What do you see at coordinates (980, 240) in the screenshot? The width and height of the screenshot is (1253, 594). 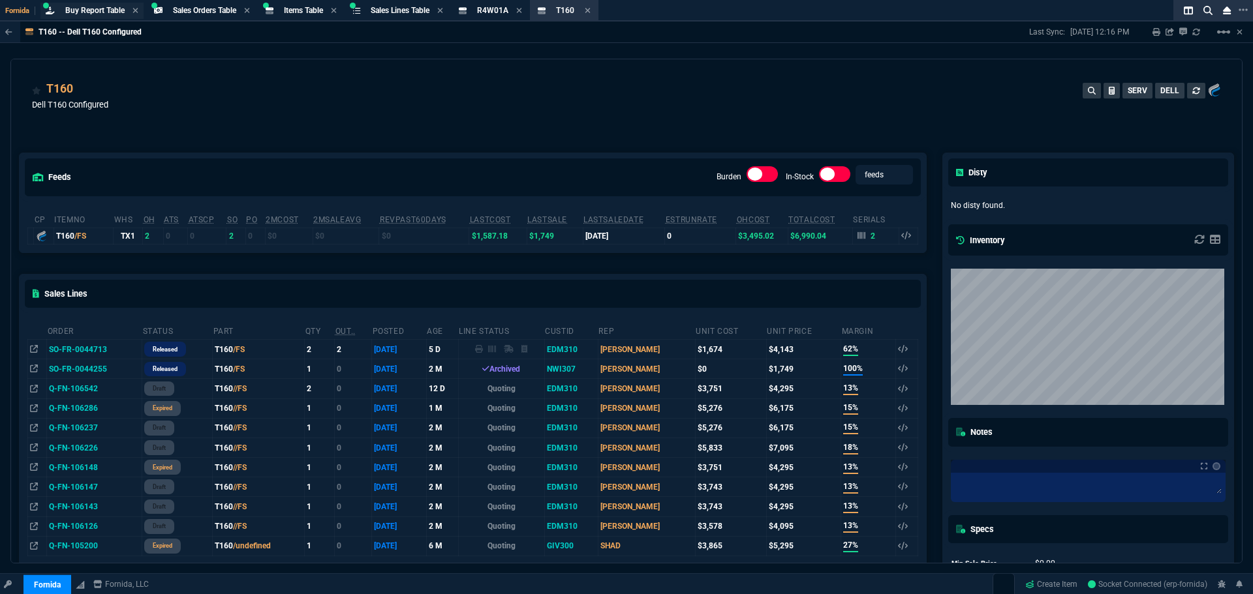 I see `h5: Inventory` at bounding box center [980, 240].